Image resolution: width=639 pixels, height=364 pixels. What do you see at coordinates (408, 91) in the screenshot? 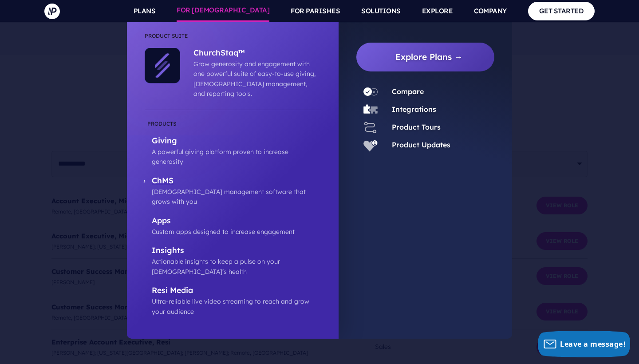
I see `a: Compare` at bounding box center [408, 91].